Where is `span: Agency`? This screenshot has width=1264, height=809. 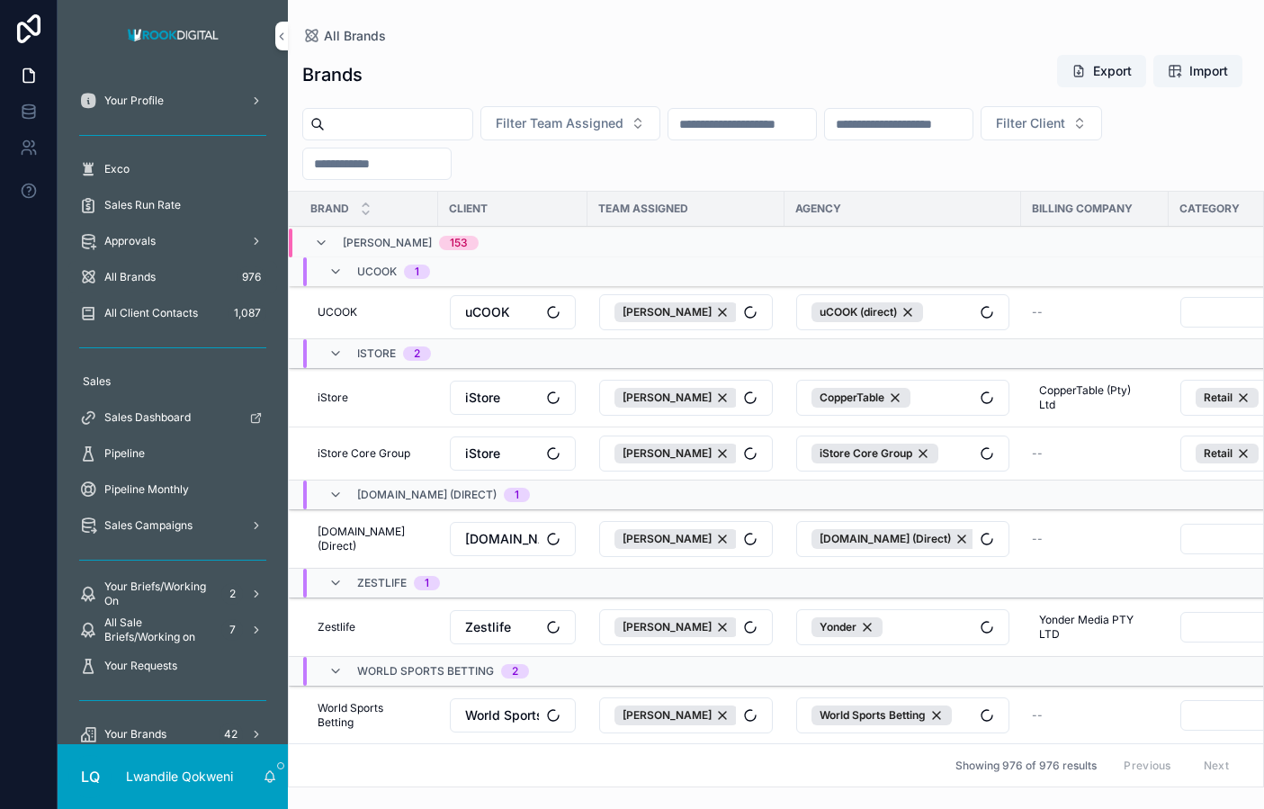
span: Agency is located at coordinates (818, 209).